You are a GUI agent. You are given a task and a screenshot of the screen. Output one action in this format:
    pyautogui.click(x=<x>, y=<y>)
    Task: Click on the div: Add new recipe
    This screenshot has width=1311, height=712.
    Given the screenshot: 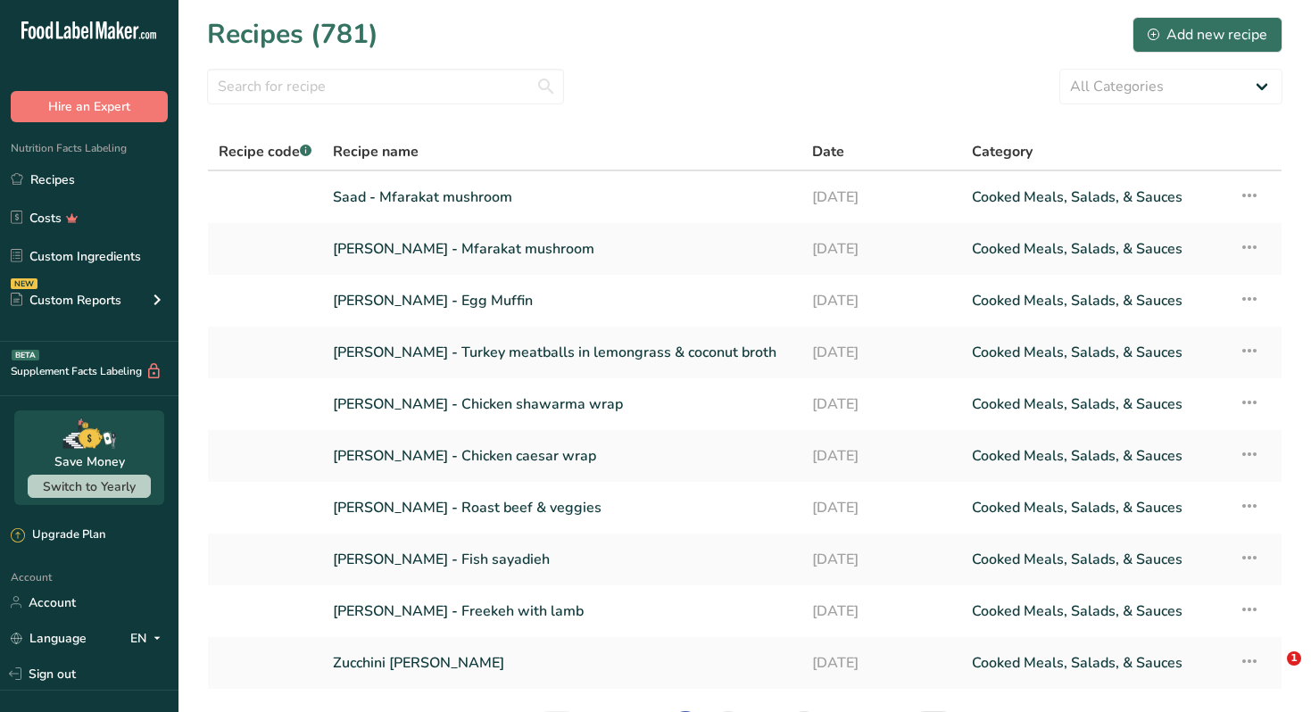 What is the action you would take?
    pyautogui.click(x=1208, y=35)
    